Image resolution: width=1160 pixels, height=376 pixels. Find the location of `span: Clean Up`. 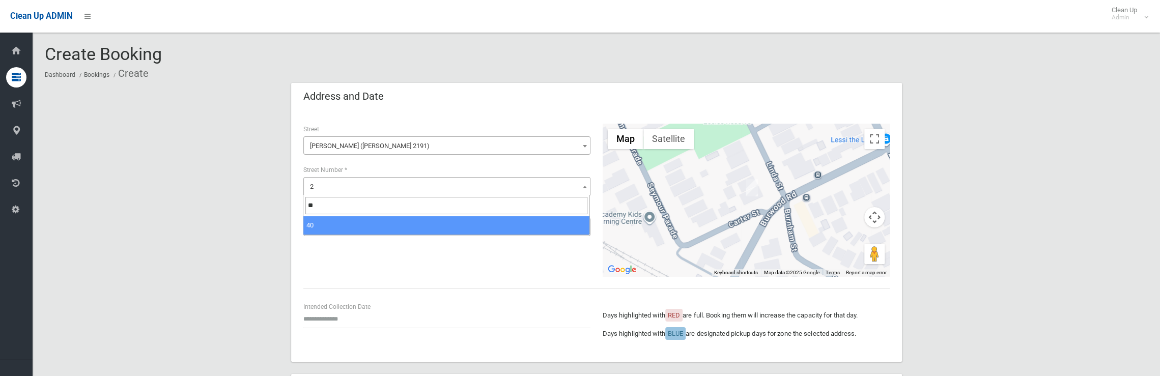

span: Clean Up is located at coordinates (1127, 14).